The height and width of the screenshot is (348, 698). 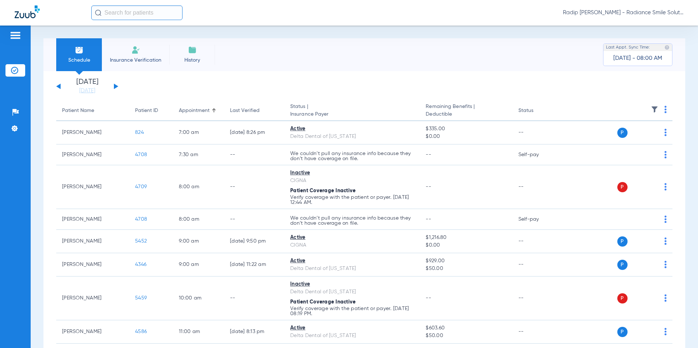 What do you see at coordinates (352, 111) in the screenshot?
I see `th: Status |` at bounding box center [352, 111].